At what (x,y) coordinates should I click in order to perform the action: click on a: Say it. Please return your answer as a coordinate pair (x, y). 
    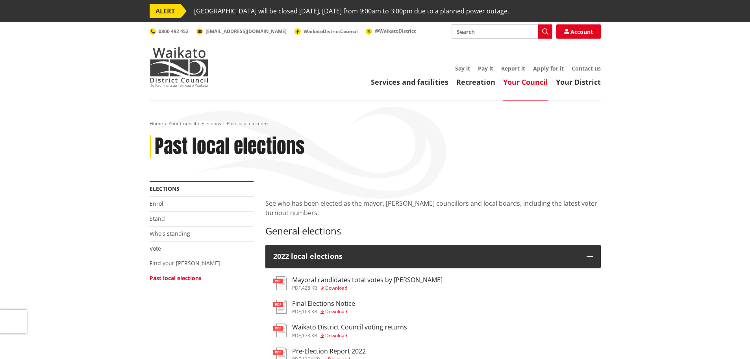
    Looking at the image, I should click on (463, 68).